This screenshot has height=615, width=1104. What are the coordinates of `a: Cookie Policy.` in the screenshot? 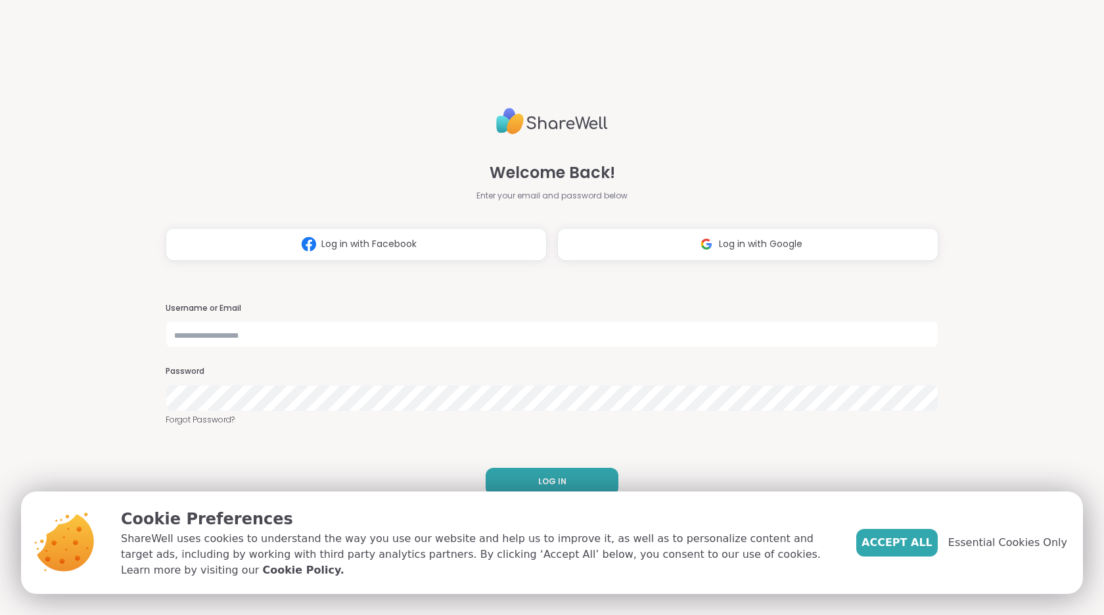 It's located at (303, 570).